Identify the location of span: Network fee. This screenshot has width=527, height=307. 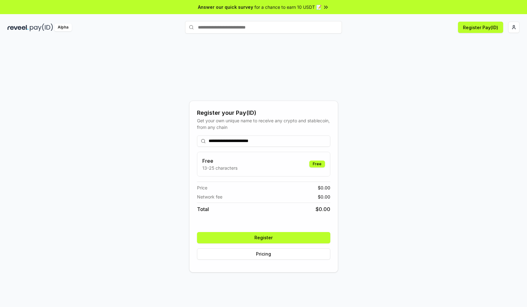
(210, 197).